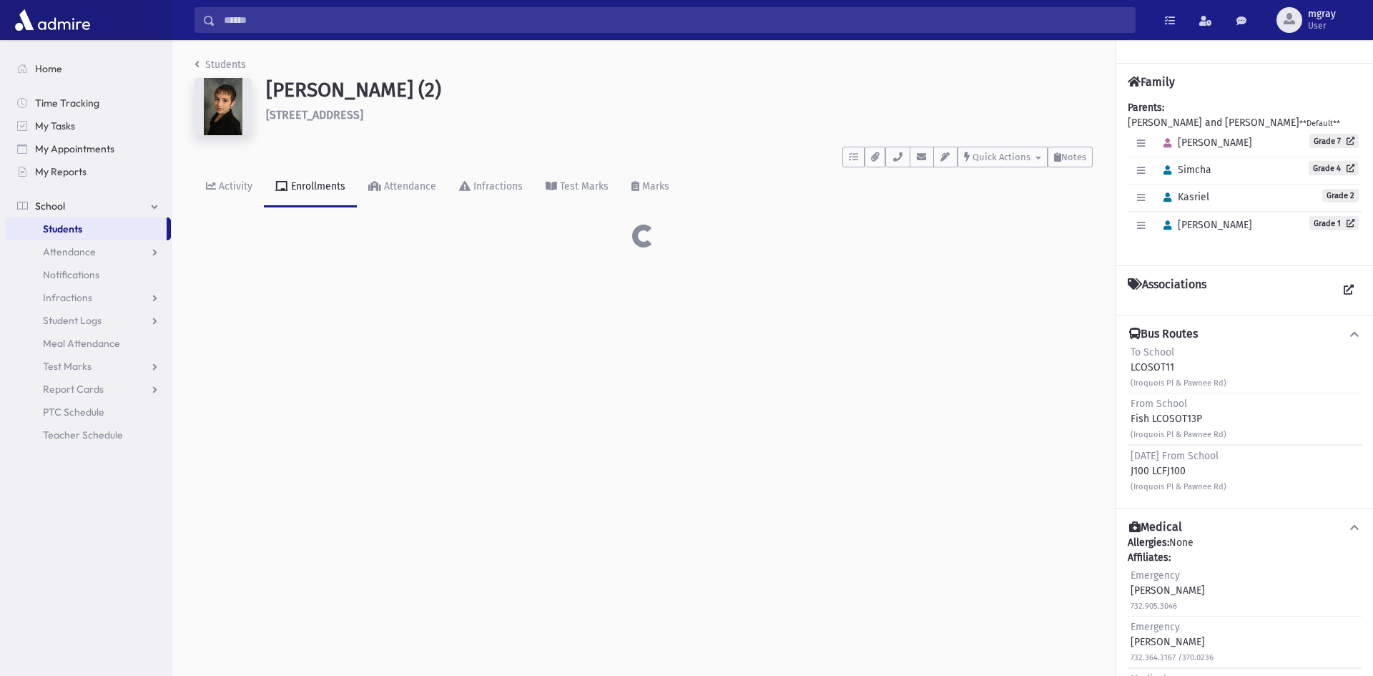 This screenshot has height=676, width=1373. What do you see at coordinates (1334, 141) in the screenshot?
I see `a: Grade 7` at bounding box center [1334, 141].